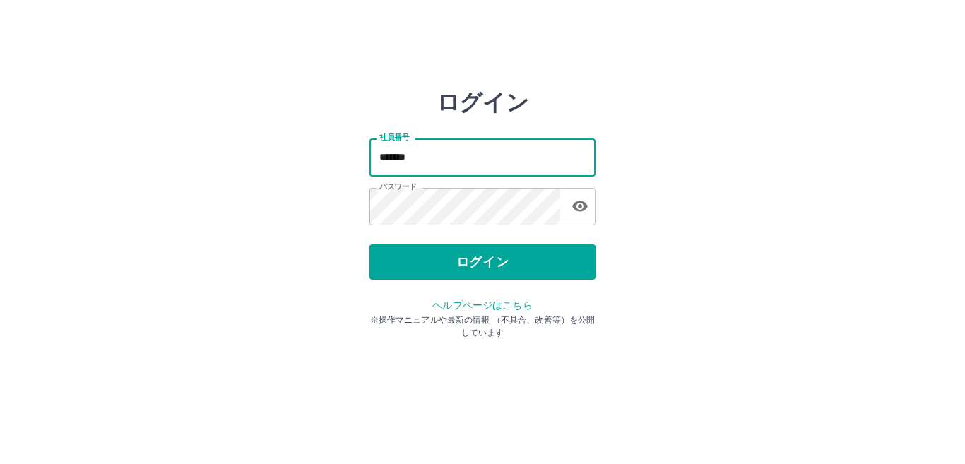  Describe the element at coordinates (482, 305) in the screenshot. I see `a: ヘルプページはこちら` at that location.